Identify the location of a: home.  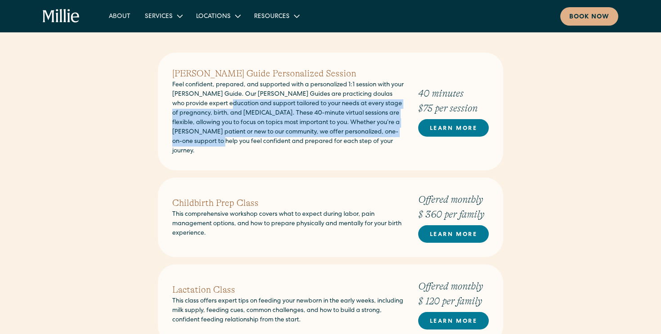
(61, 16).